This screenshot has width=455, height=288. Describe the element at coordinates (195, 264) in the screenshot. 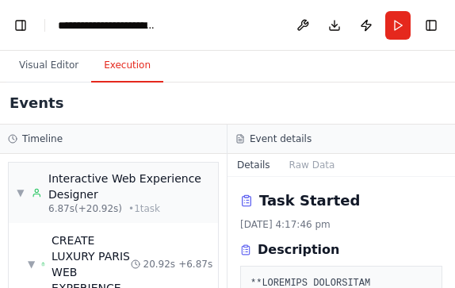

I see `span: + 6.87s` at that location.